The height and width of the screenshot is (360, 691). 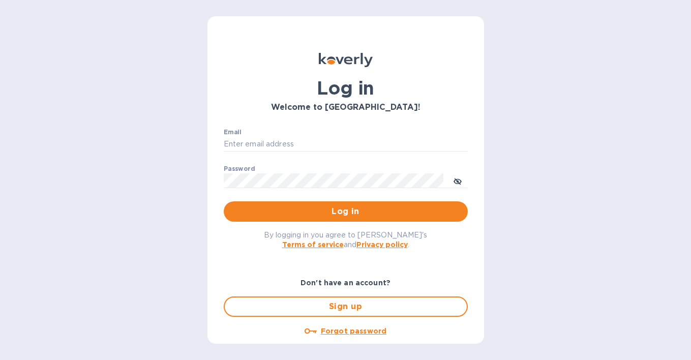 What do you see at coordinates (232, 132) in the screenshot?
I see `label: Email` at bounding box center [232, 132].